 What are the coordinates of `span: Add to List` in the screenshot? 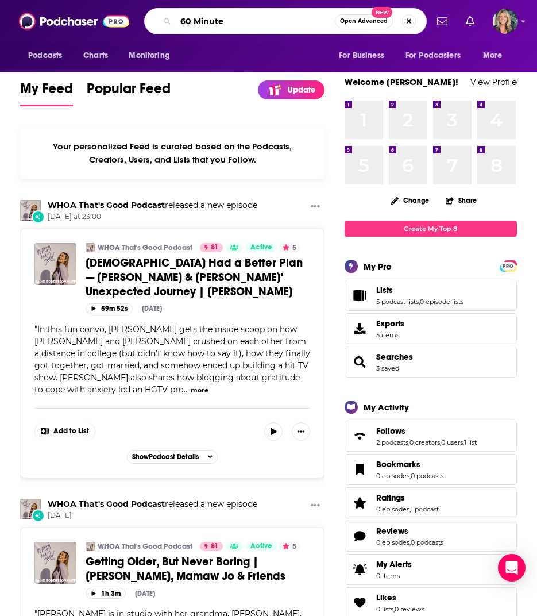 It's located at (71, 431).